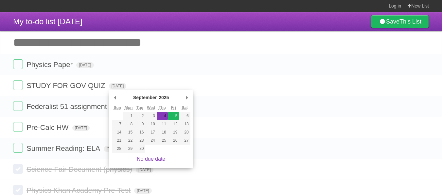 The height and width of the screenshot is (196, 442). What do you see at coordinates (129, 116) in the screenshot?
I see `button: 1` at bounding box center [129, 116].